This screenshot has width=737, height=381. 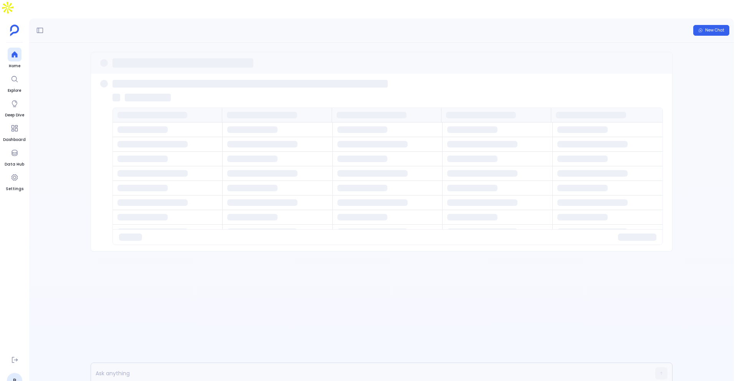 I want to click on a: Explore, so click(x=15, y=83).